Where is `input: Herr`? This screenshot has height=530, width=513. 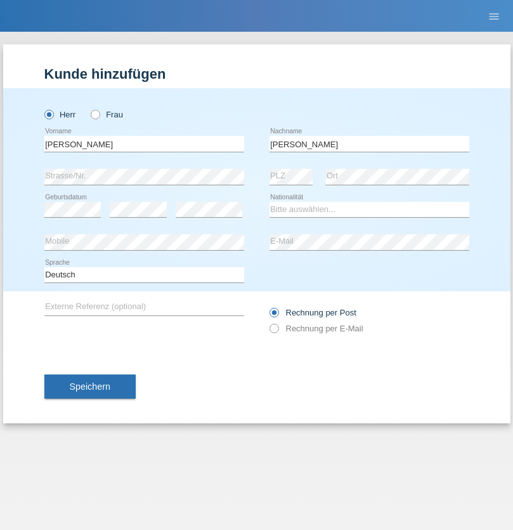
input: Herr is located at coordinates (48, 114).